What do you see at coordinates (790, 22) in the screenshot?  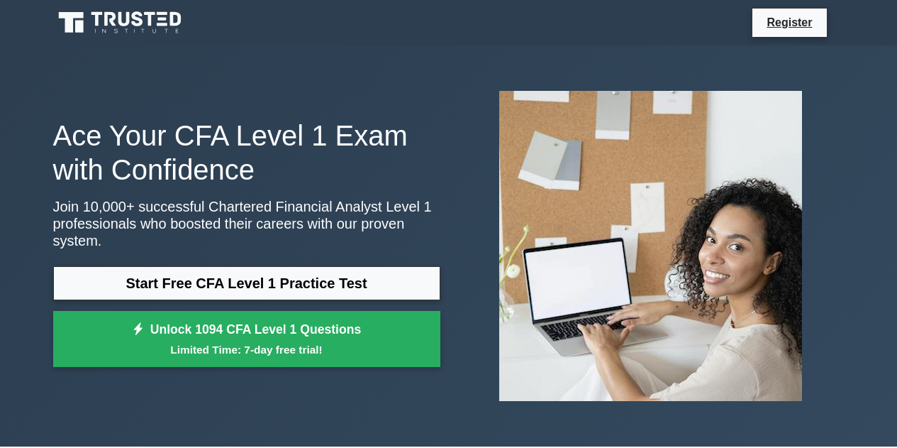 I see `a: Register` at bounding box center [790, 22].